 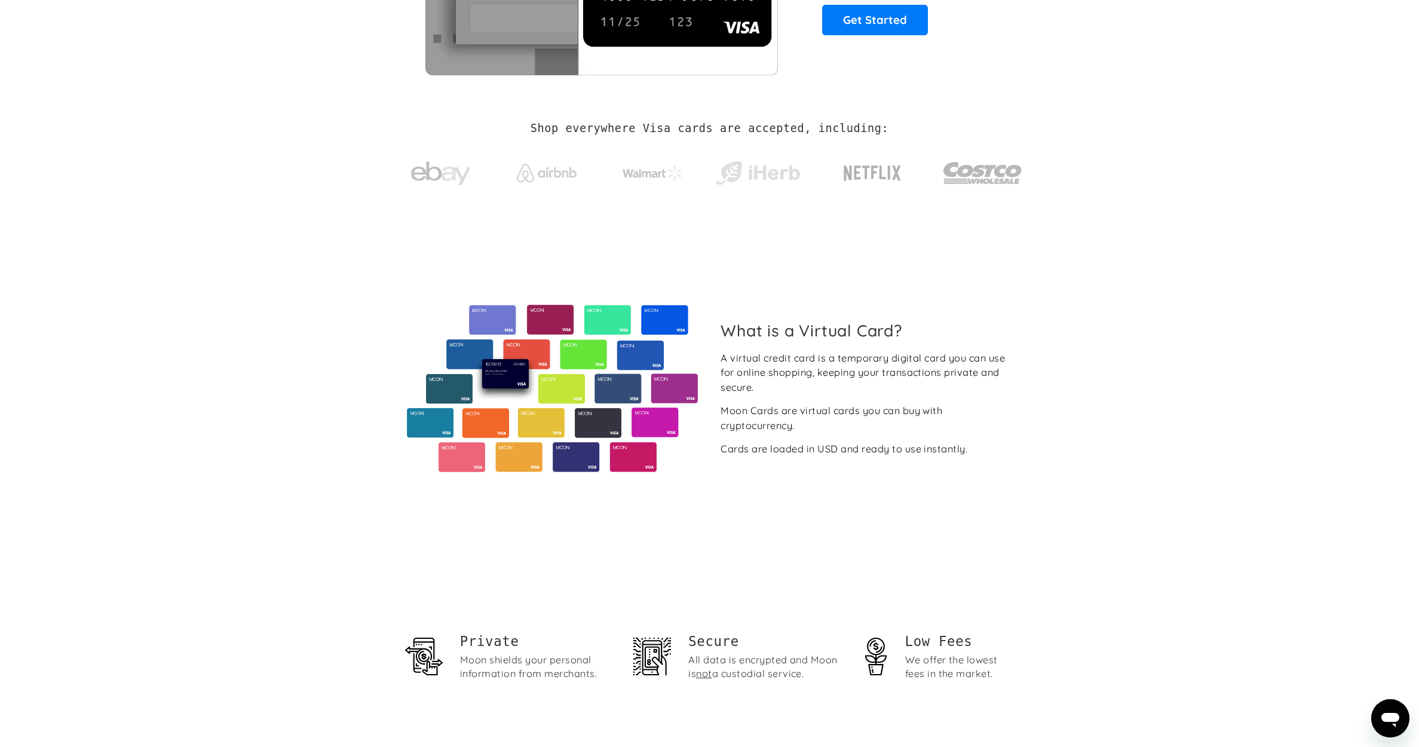 I want to click on img: Virtual cards from Moon, so click(x=552, y=388).